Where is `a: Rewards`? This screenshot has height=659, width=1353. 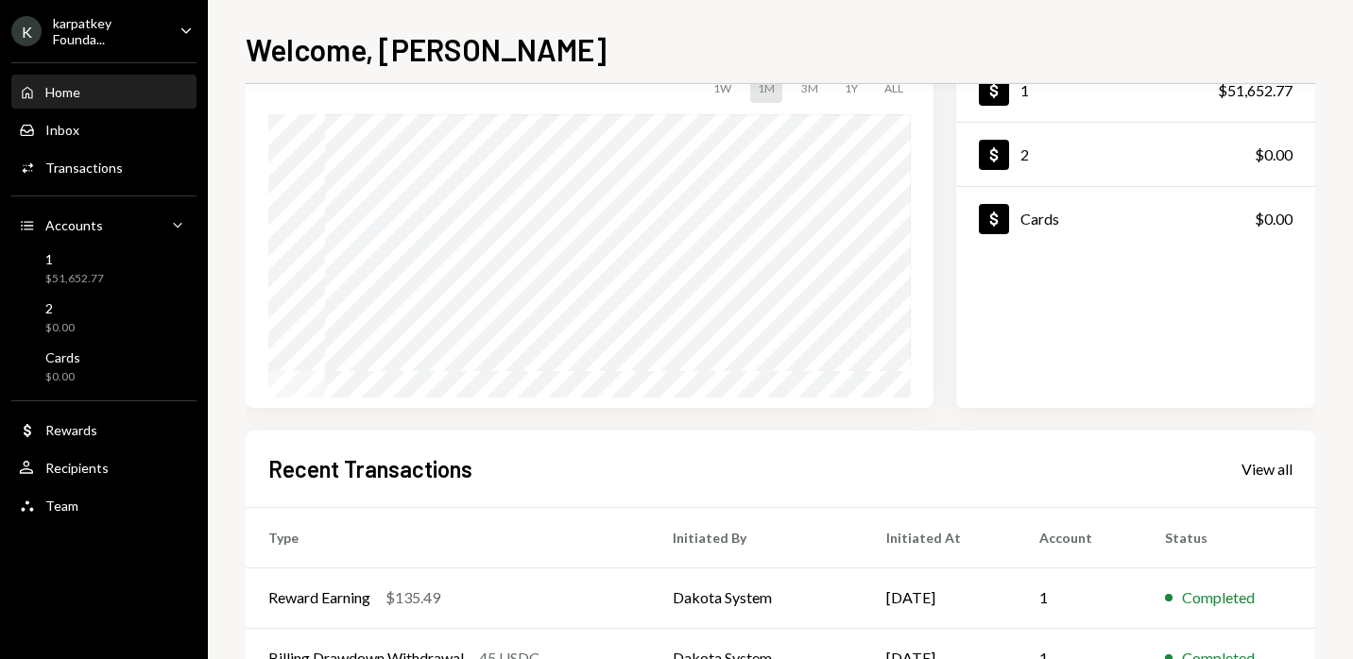
a: Rewards is located at coordinates (104, 430).